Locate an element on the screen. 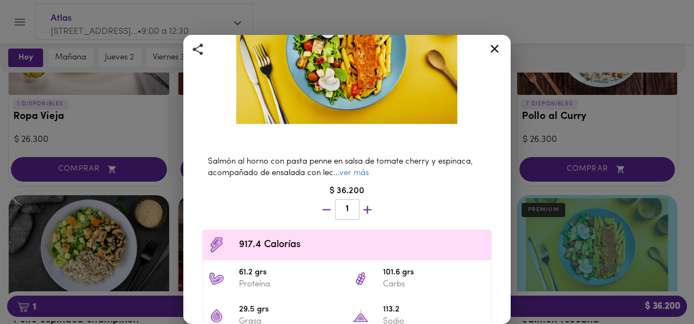  span: Salmón al horno con pasta penne en salsa de tomate cherry y espinaca, acompañado de ensalada con ... is located at coordinates (340, 168).